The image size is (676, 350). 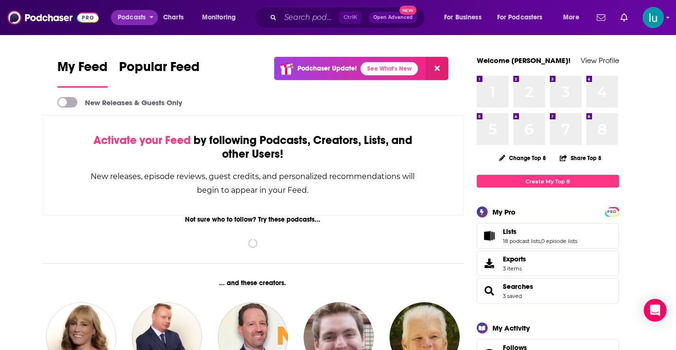 I want to click on div: ... and these creators., so click(x=253, y=283).